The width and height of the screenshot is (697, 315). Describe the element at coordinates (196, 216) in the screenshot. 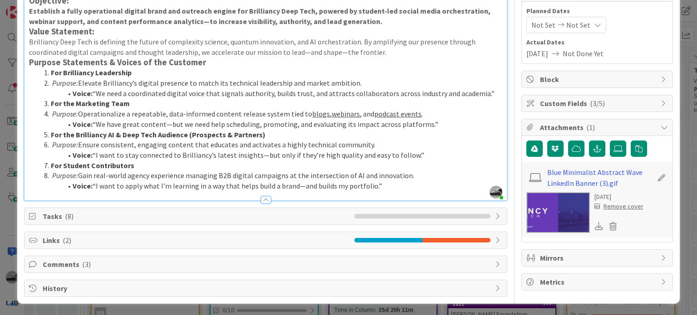

I see `span: Tasks` at that location.